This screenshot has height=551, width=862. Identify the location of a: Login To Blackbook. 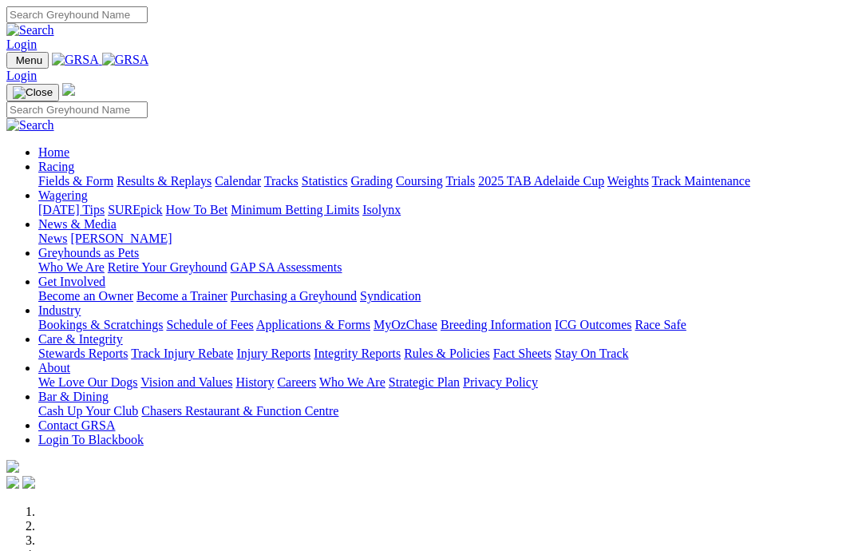
(91, 439).